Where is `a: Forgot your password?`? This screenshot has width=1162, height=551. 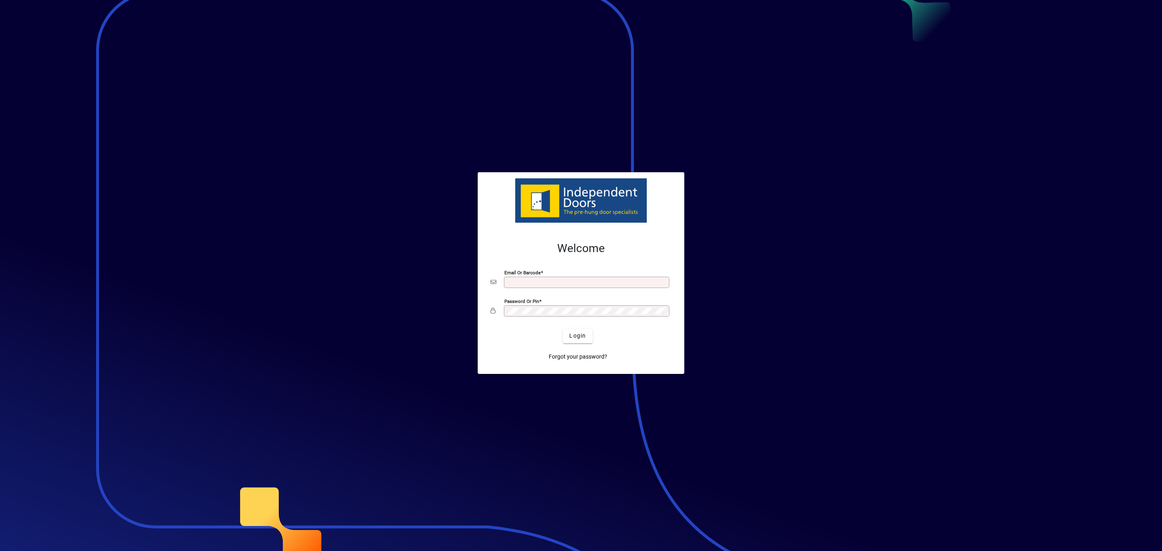 a: Forgot your password? is located at coordinates (578, 357).